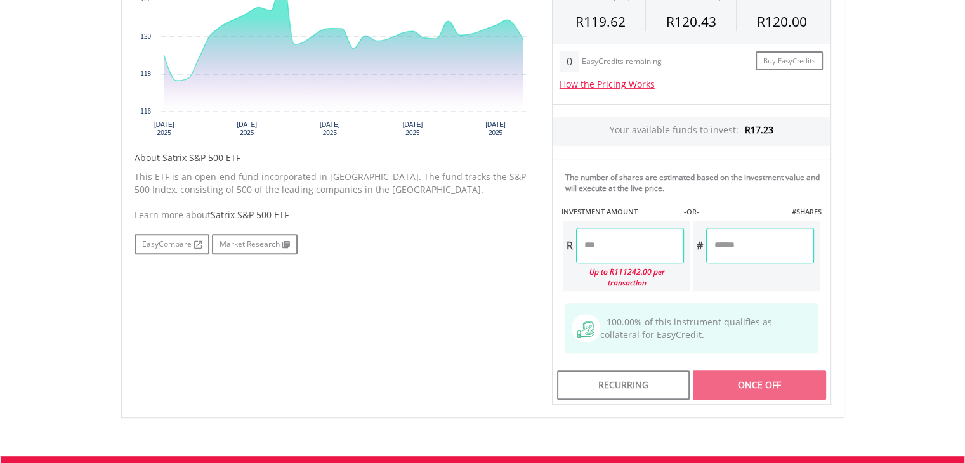 The height and width of the screenshot is (463, 965). I want to click on a: Market Research, so click(254, 244).